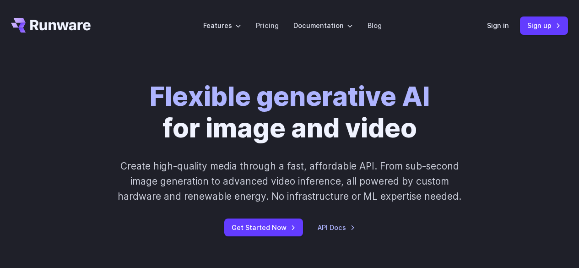 This screenshot has height=268, width=579. What do you see at coordinates (544, 25) in the screenshot?
I see `a: Sign up` at bounding box center [544, 25].